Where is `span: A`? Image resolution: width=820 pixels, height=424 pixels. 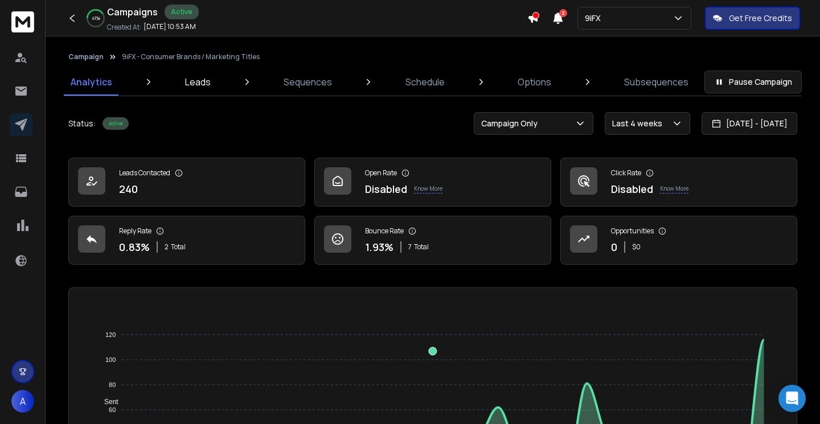
span: A is located at coordinates (23, 401).